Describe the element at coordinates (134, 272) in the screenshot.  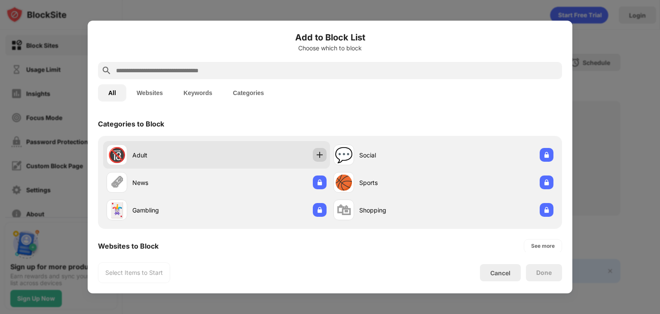
I see `div: Select Items to Start` at that location.